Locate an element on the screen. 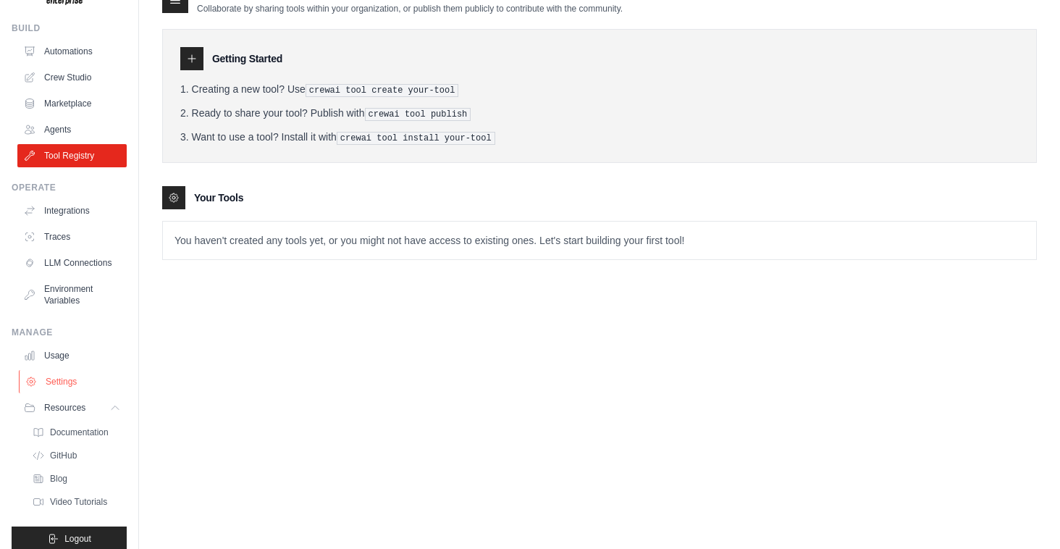  a: Agents is located at coordinates (72, 130).